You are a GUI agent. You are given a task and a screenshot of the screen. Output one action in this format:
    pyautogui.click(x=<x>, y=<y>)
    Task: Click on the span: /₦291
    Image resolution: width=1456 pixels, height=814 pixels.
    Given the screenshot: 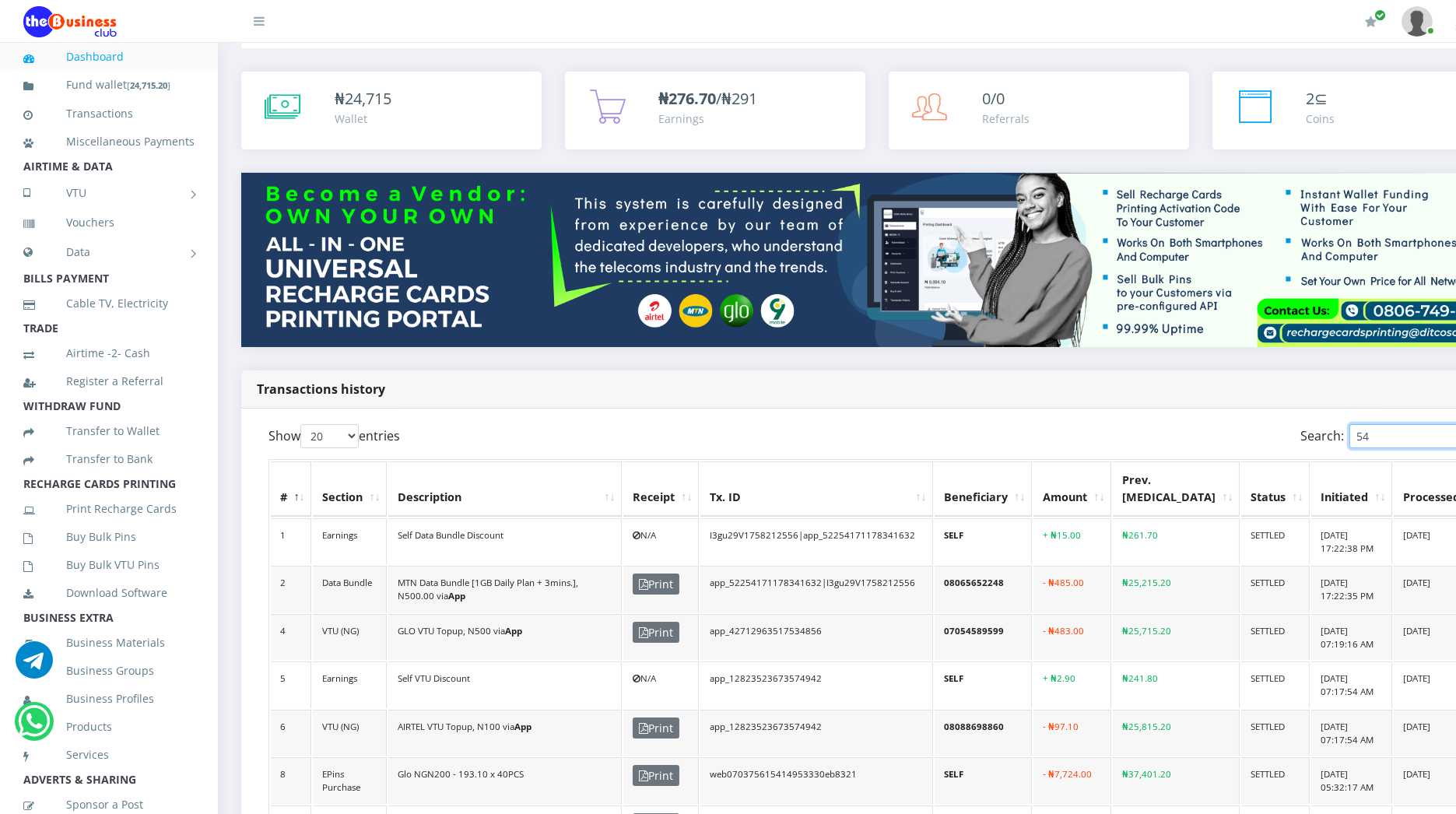 What is the action you would take?
    pyautogui.click(x=707, y=98)
    